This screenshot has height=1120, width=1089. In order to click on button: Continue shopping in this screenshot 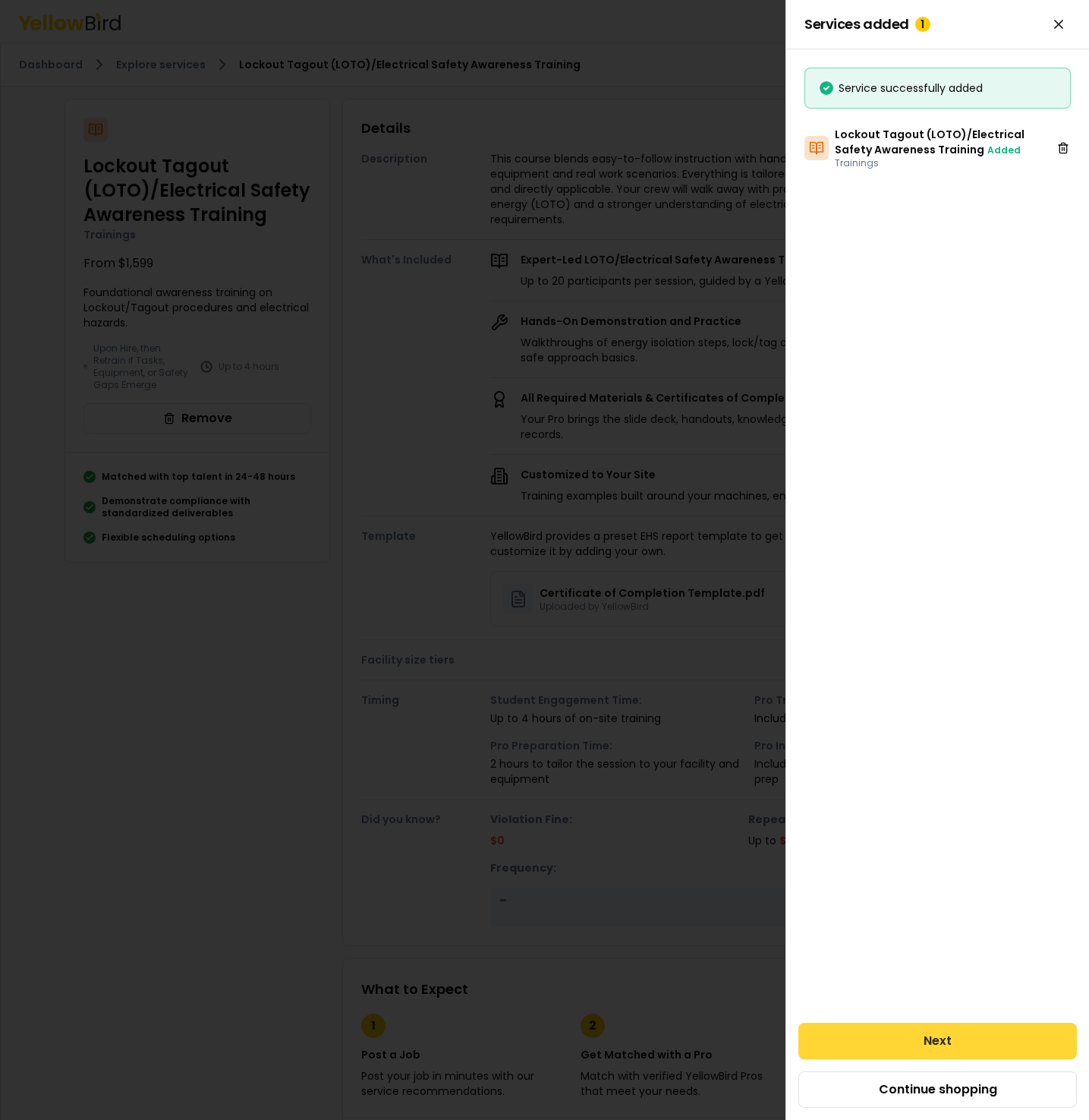, I will do `click(938, 1089)`.